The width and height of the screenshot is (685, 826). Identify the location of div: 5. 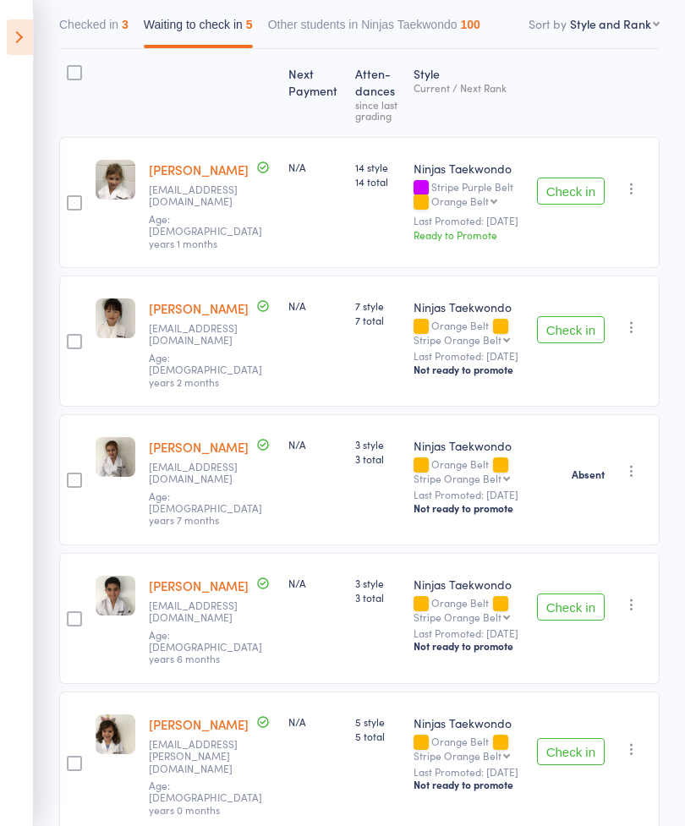
(249, 25).